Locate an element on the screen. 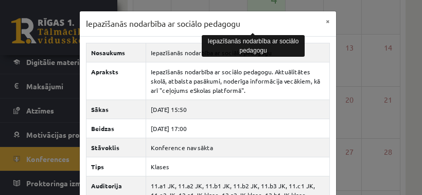 Image resolution: width=422 pixels, height=195 pixels. td: Klases is located at coordinates (238, 166).